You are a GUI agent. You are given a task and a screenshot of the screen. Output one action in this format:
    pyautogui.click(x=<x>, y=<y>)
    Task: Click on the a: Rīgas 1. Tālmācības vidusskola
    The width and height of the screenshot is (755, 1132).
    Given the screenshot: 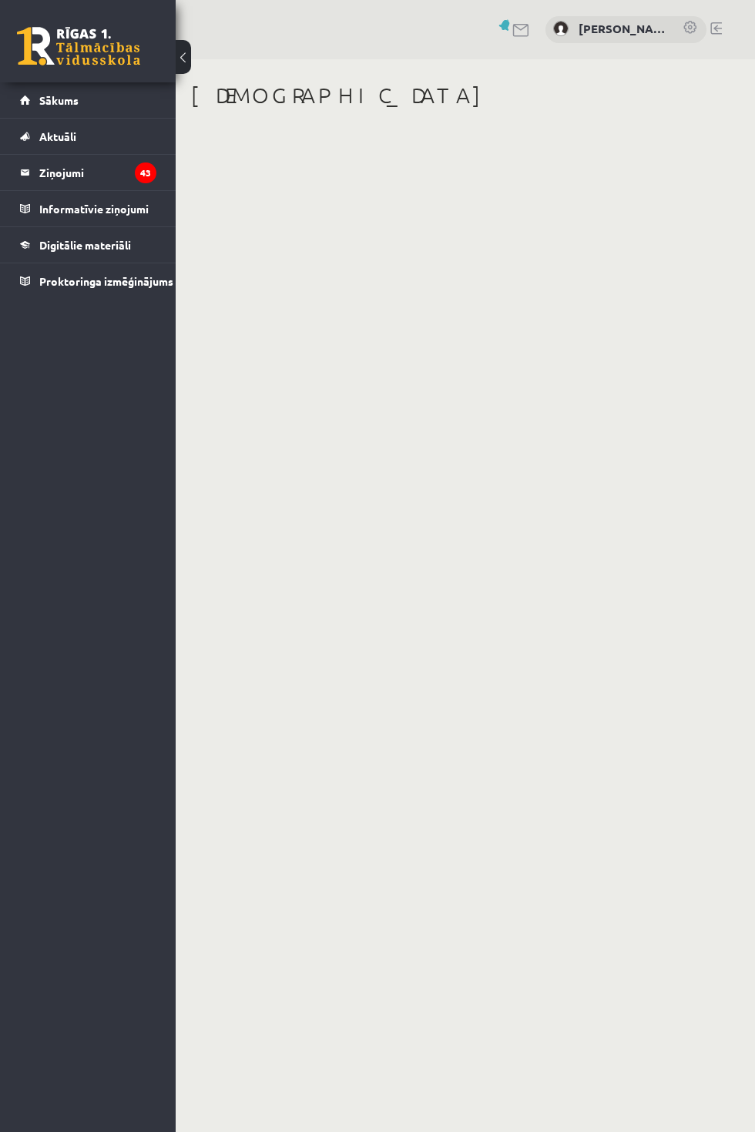 What is the action you would take?
    pyautogui.click(x=79, y=46)
    